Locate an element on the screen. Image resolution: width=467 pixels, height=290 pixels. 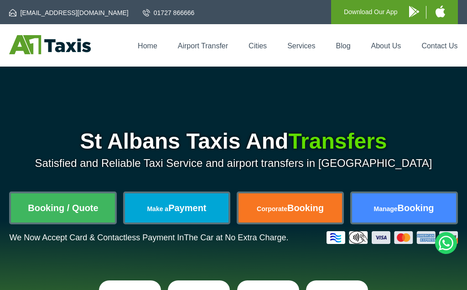
img: A1 Taxis iPhone App is located at coordinates (440, 11).